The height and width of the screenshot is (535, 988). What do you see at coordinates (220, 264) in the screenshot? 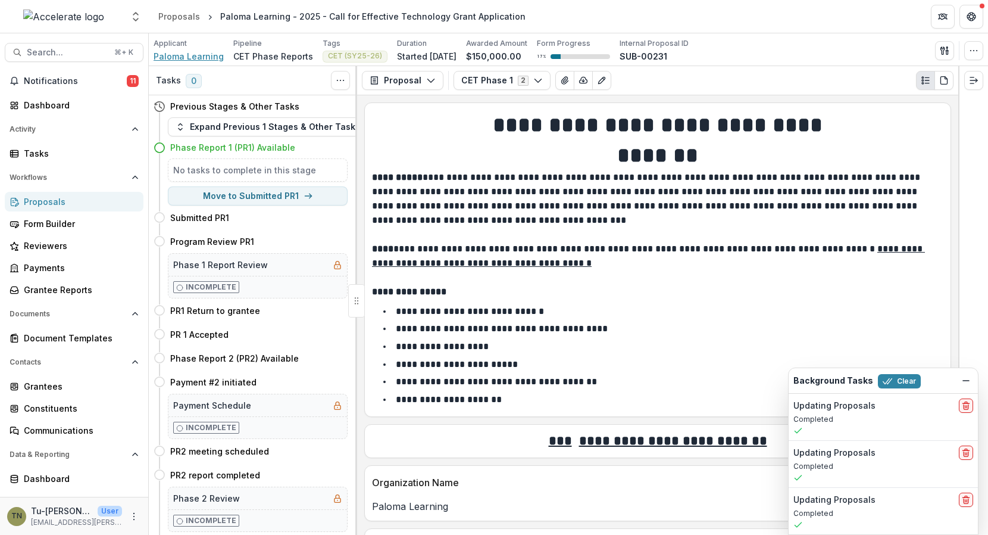
I see `h5: Phase 1 Report Review` at bounding box center [220, 264].